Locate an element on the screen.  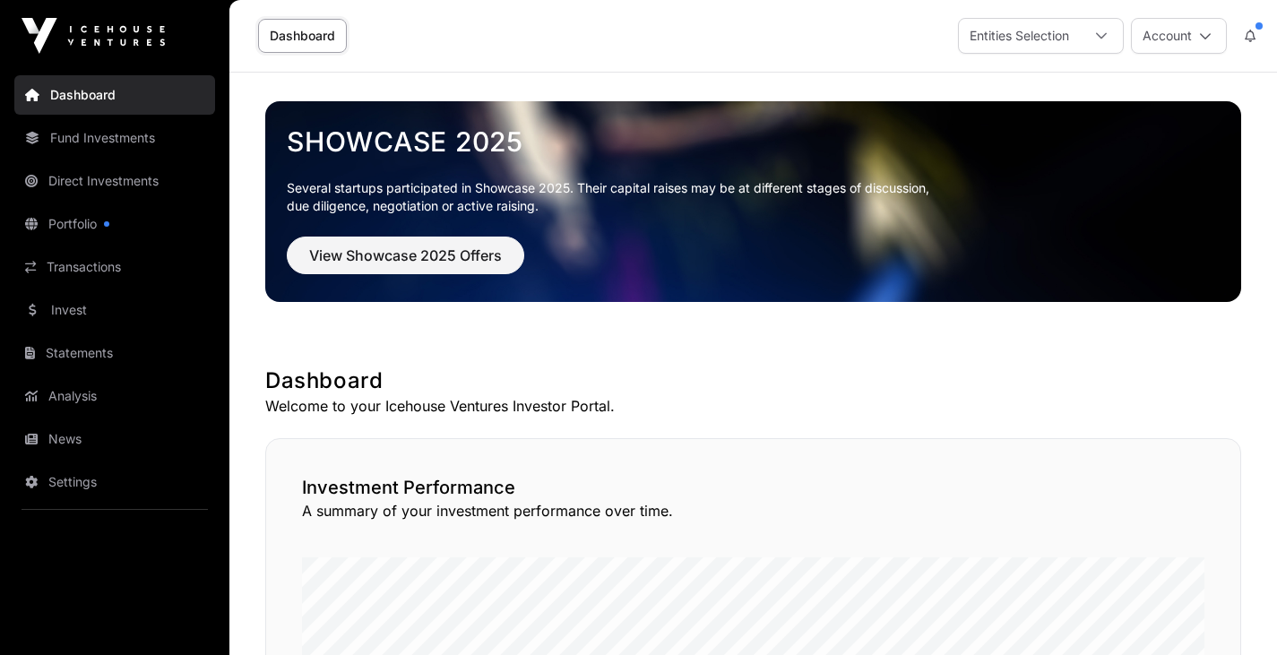
div: Entities Selection is located at coordinates (1019, 36).